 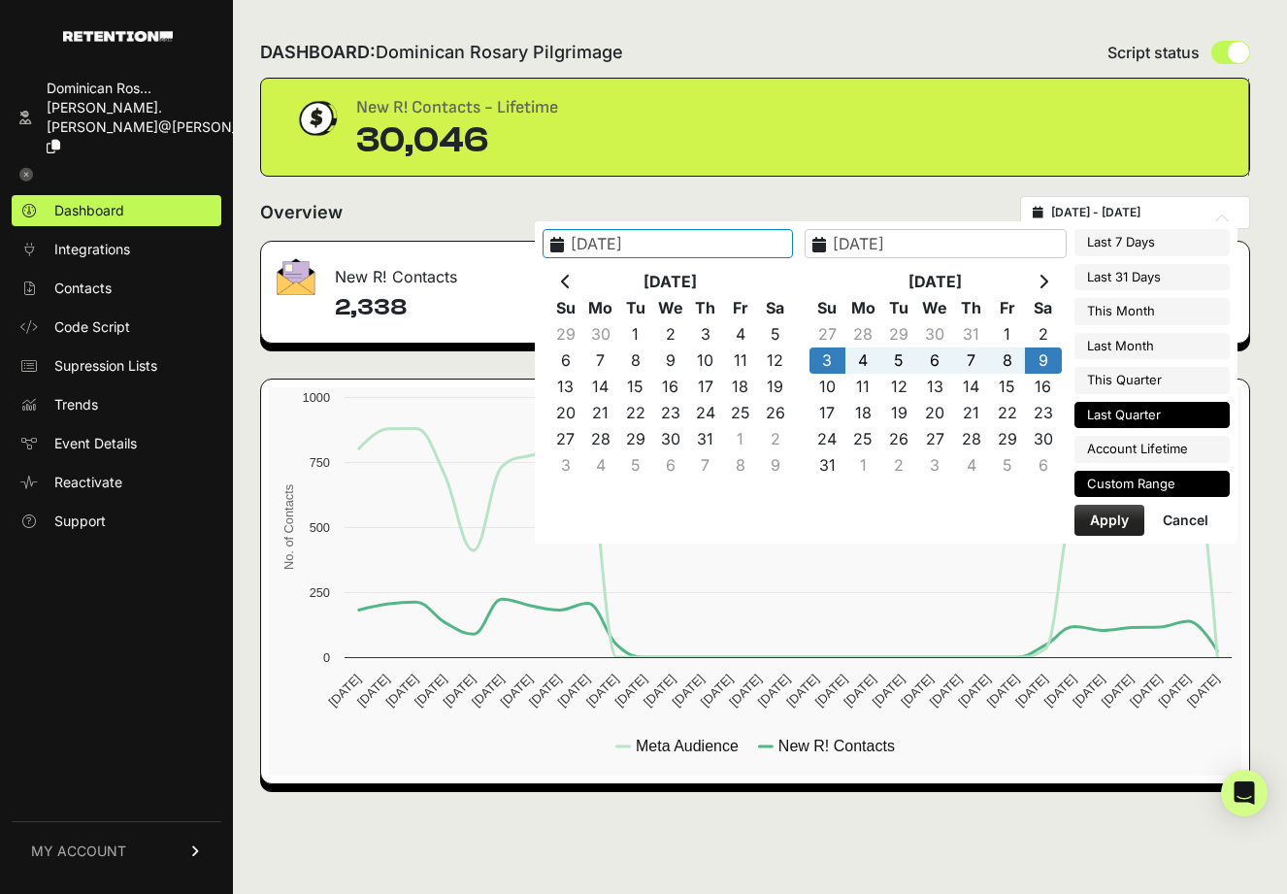 I want to click on td: 23, so click(x=670, y=412).